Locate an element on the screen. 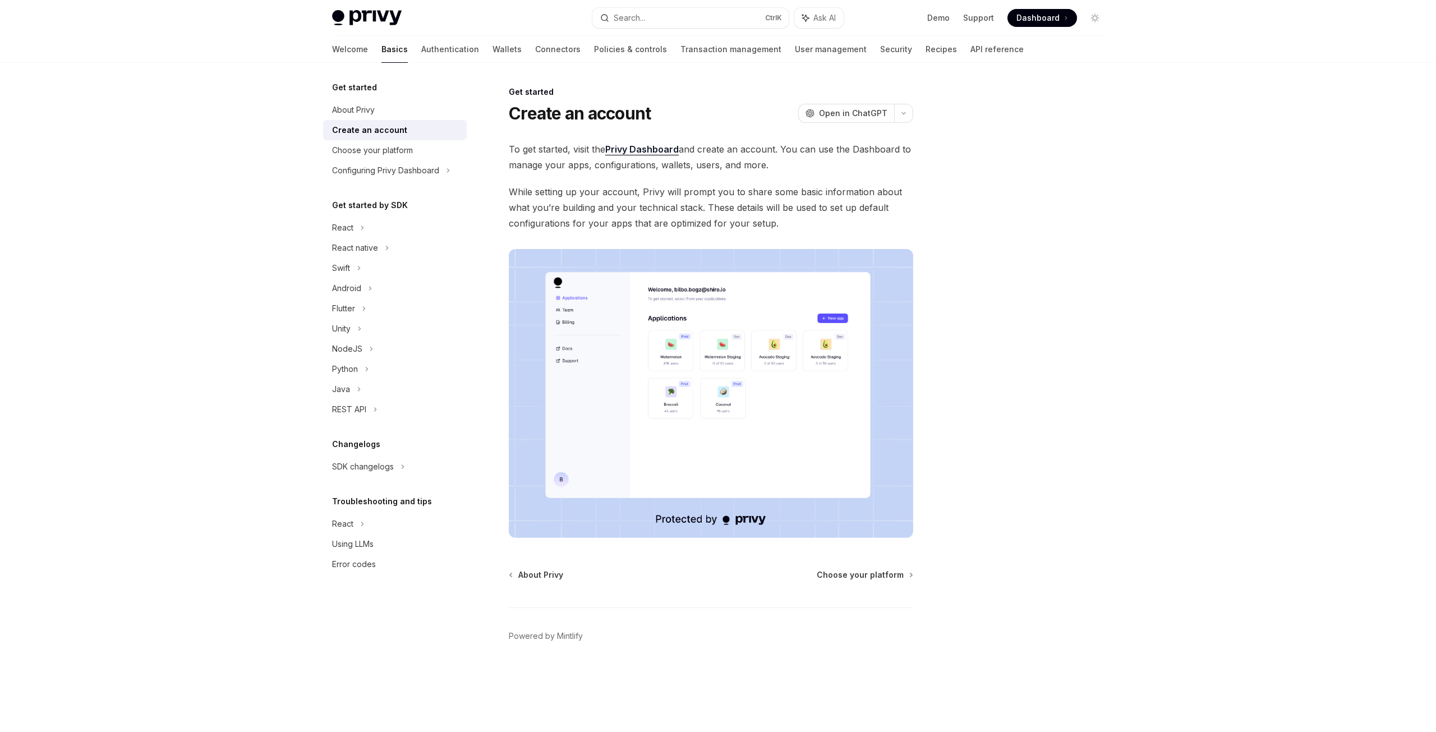  div: Error codes is located at coordinates (354, 564).